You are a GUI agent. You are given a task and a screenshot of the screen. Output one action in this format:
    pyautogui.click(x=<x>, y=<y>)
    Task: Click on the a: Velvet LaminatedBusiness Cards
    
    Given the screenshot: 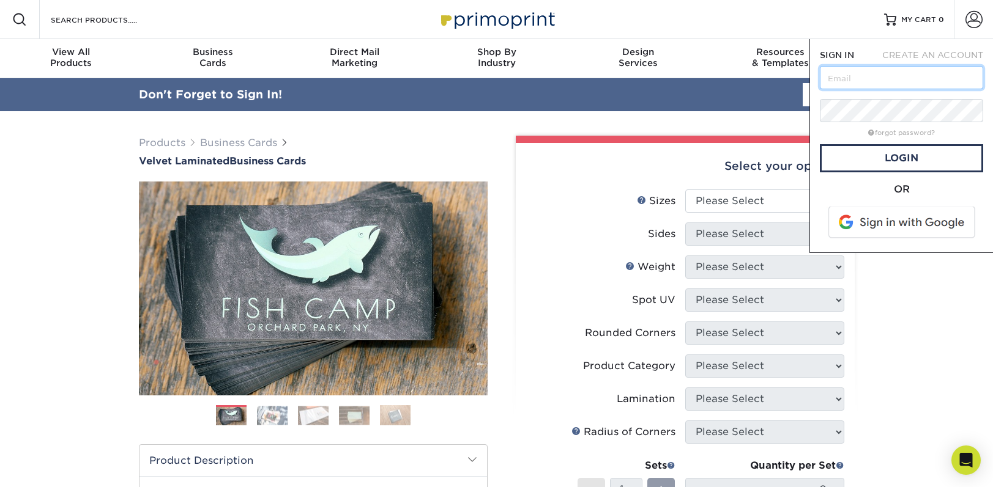 What is the action you would take?
    pyautogui.click(x=313, y=161)
    